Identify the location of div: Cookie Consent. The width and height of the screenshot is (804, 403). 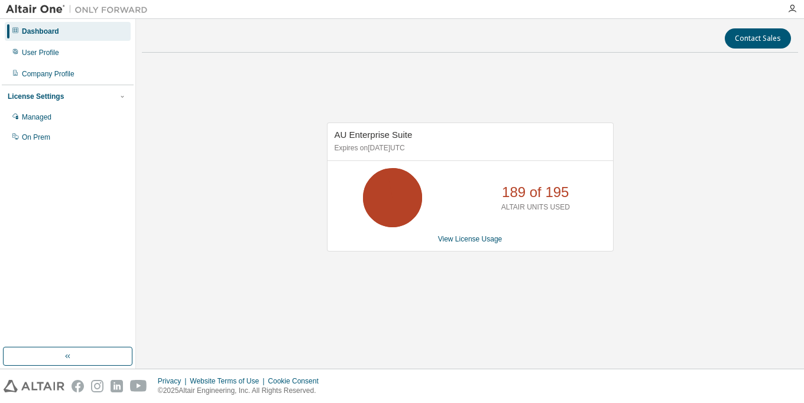
(296, 381).